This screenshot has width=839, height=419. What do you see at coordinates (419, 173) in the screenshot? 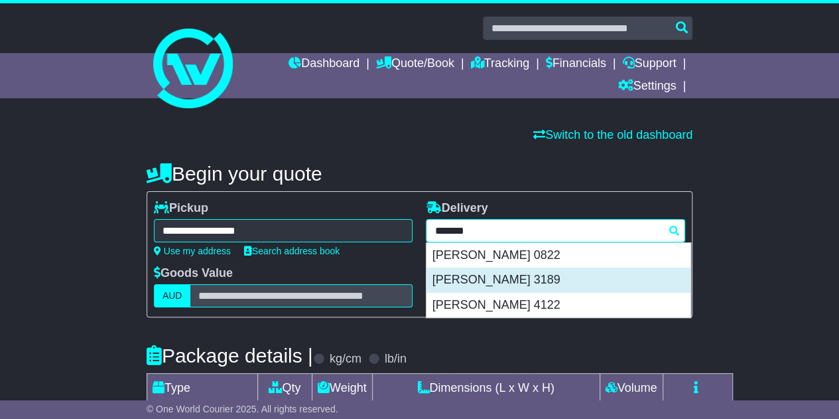
I see `h4: Begin your quote` at bounding box center [419, 173].